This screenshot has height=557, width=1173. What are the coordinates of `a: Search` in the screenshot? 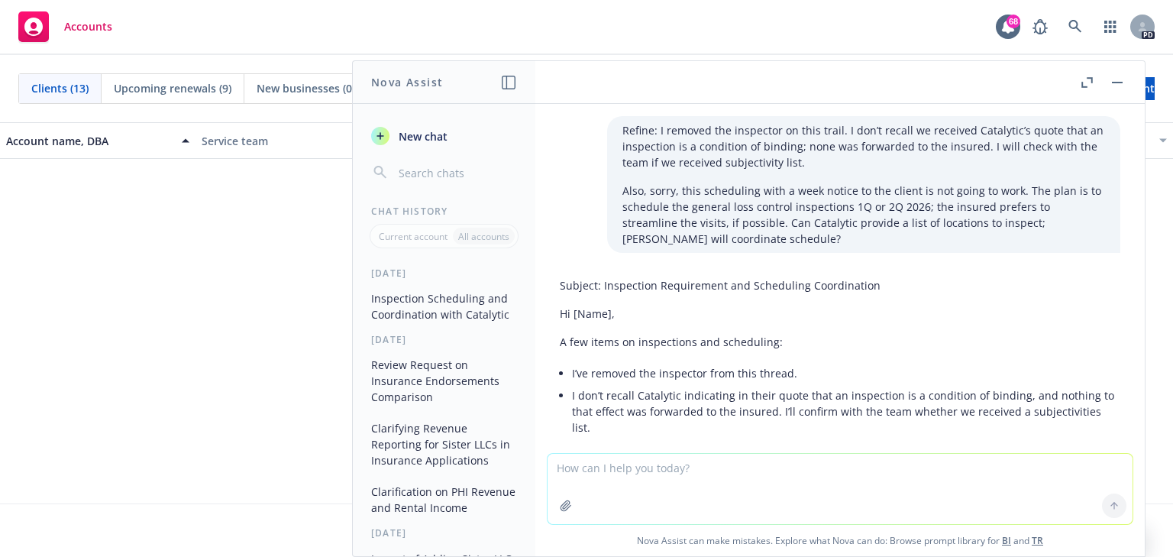 It's located at (1076, 27).